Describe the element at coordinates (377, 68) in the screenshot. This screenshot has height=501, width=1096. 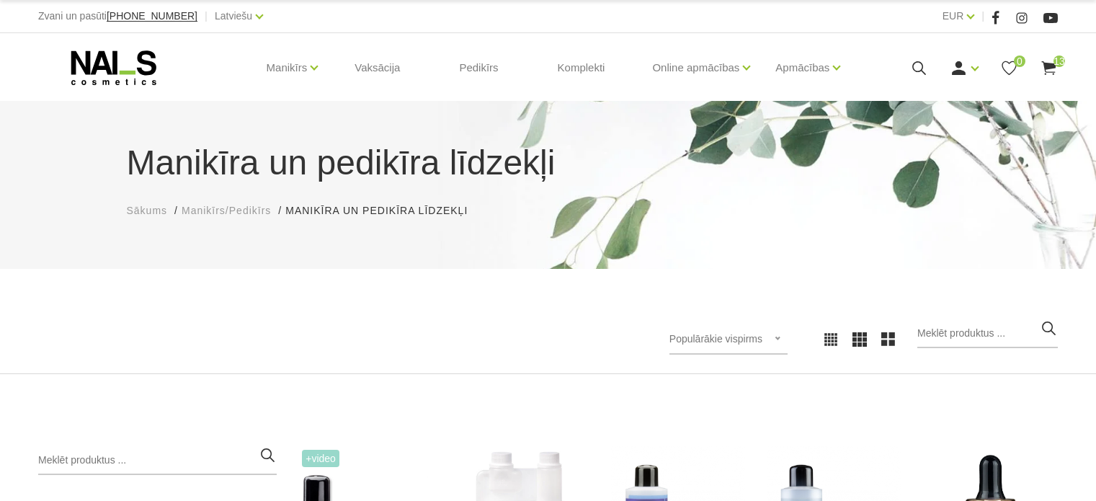
I see `a: Vaksācija` at that location.